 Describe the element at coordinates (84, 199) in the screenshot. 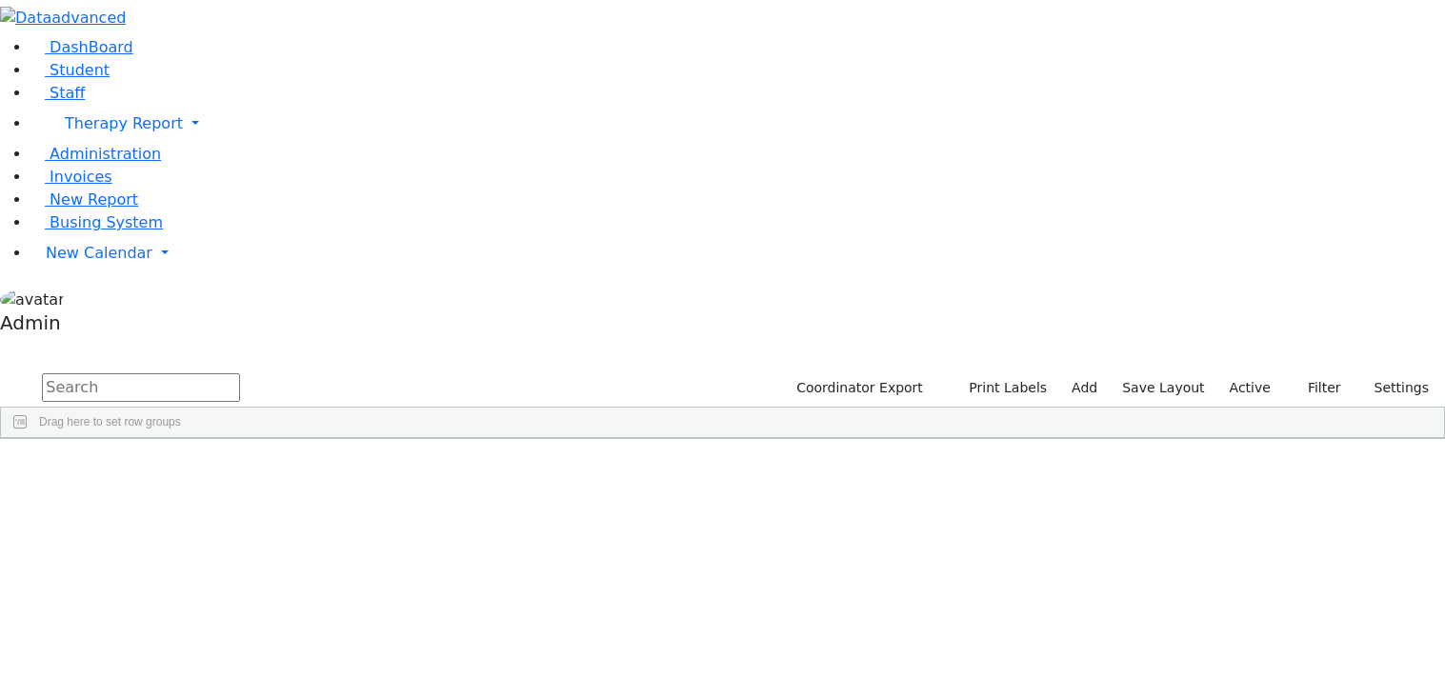

I see `a: New Report` at that location.